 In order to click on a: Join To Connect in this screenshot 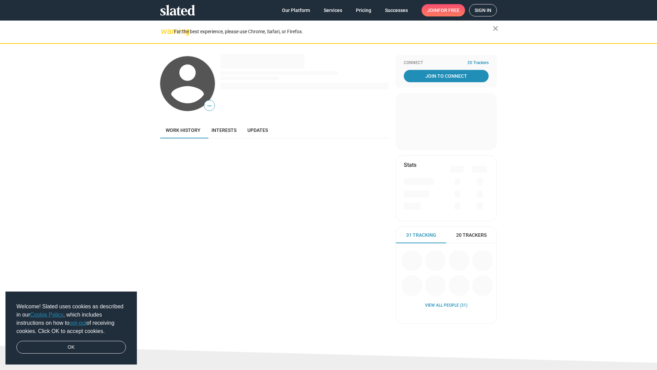, I will do `click(446, 76)`.